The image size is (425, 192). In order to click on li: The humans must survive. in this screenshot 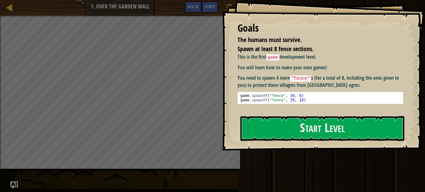, I will do `click(316, 40)`.